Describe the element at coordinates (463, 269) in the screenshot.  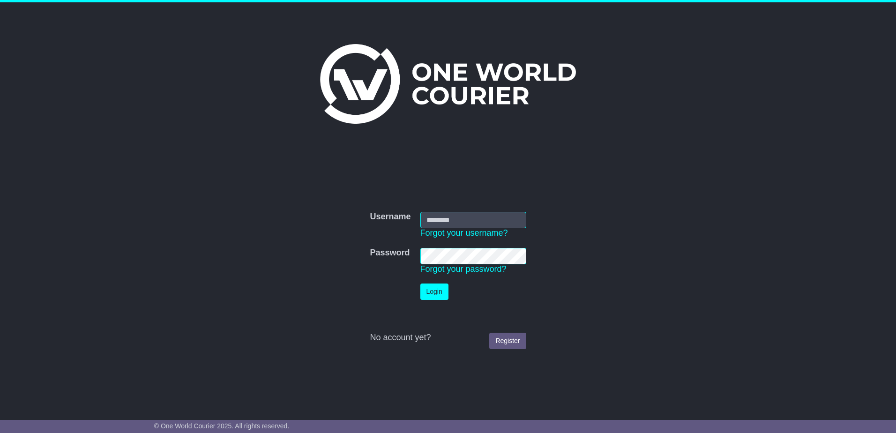
I see `a: Forgot your password?` at that location.